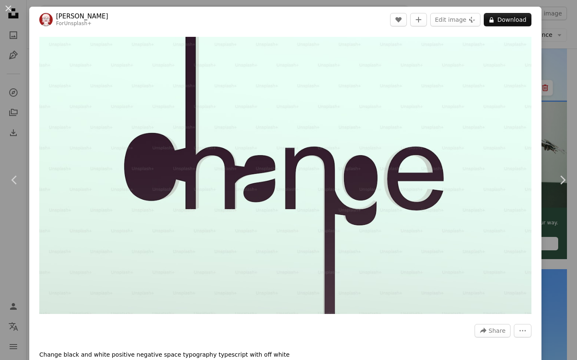 The height and width of the screenshot is (360, 577). Describe the element at coordinates (523, 330) in the screenshot. I see `button: More Actions` at that location.